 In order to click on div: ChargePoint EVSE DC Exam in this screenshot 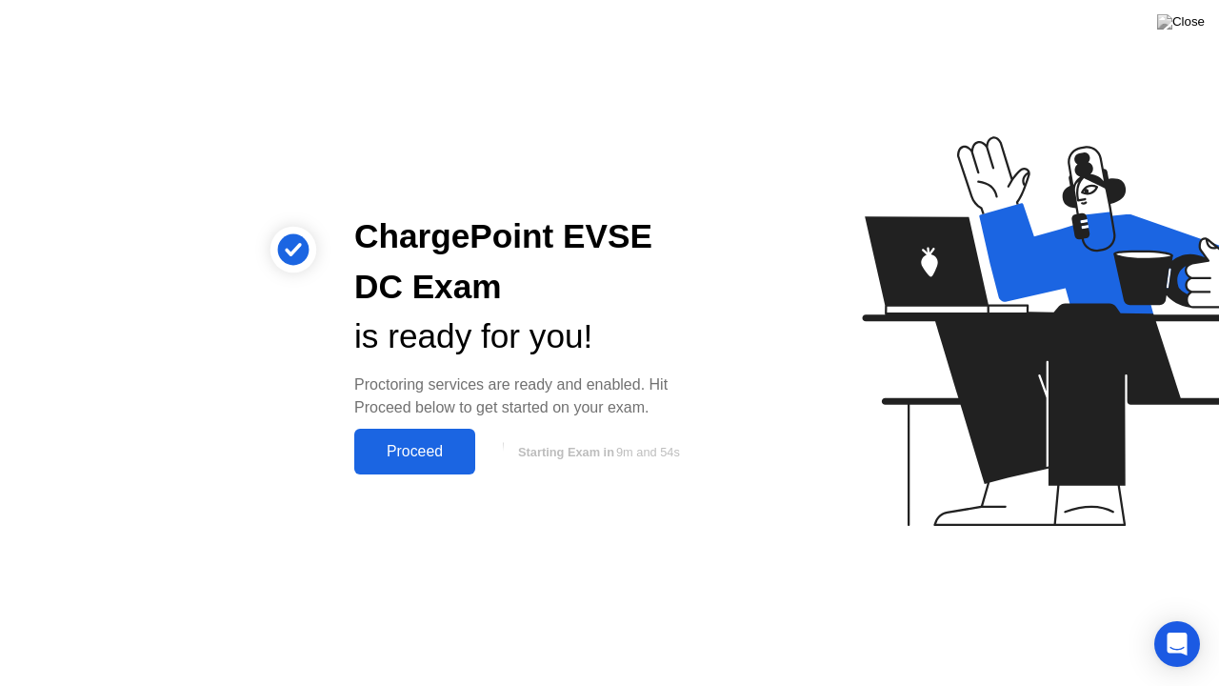, I will do `click(532, 262)`.